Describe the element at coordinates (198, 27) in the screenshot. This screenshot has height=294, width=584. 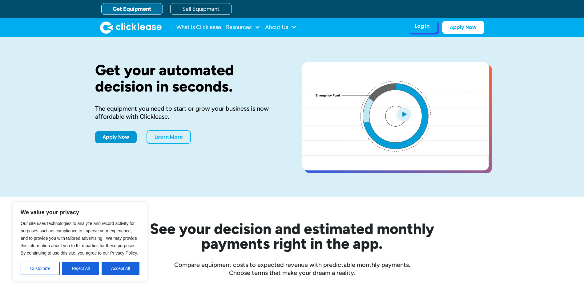
I see `a: What Is Clicklease` at that location.